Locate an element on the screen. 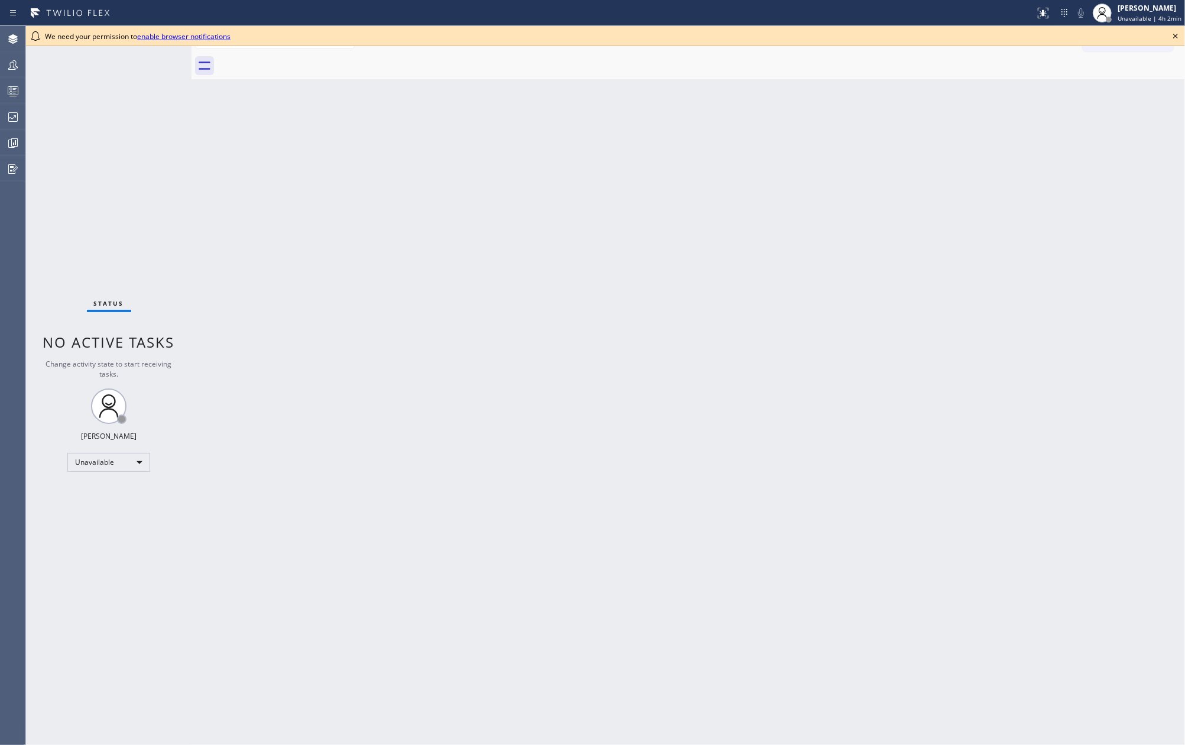  span: Change activity state to start receiving tasks. is located at coordinates (109, 369).